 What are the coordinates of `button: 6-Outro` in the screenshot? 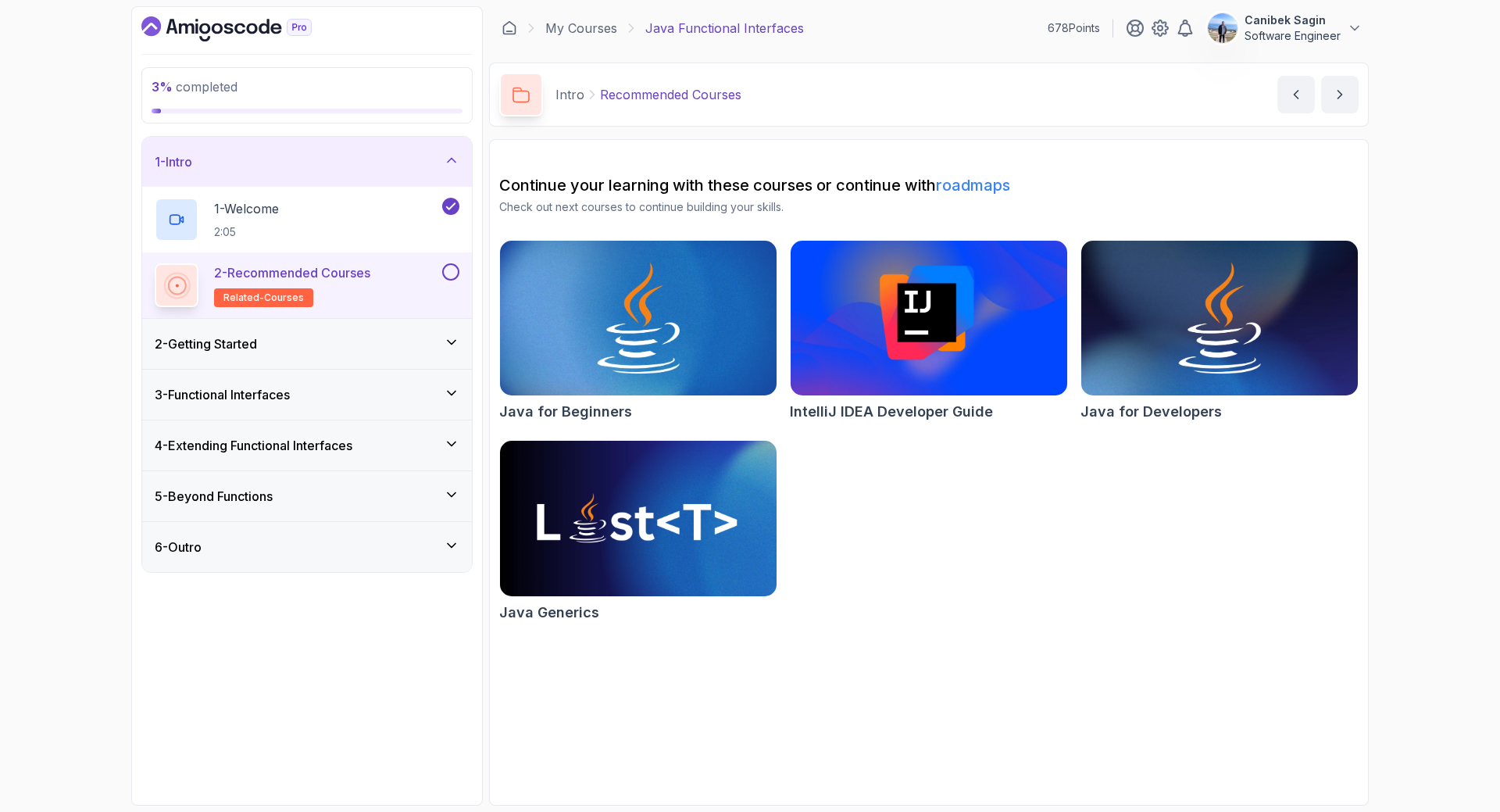 It's located at (307, 547).